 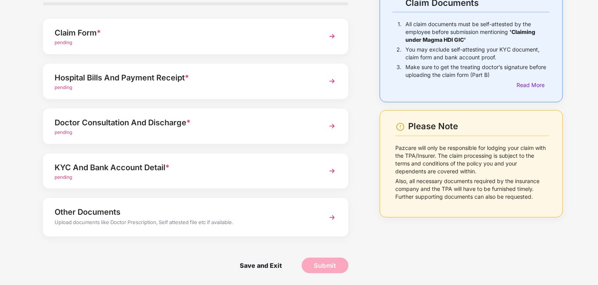 I want to click on p: 1., so click(x=400, y=32).